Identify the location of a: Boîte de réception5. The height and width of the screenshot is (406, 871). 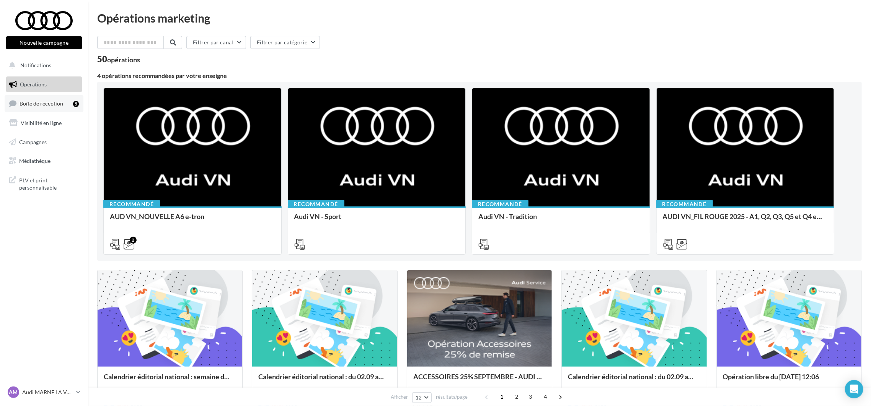
(44, 103).